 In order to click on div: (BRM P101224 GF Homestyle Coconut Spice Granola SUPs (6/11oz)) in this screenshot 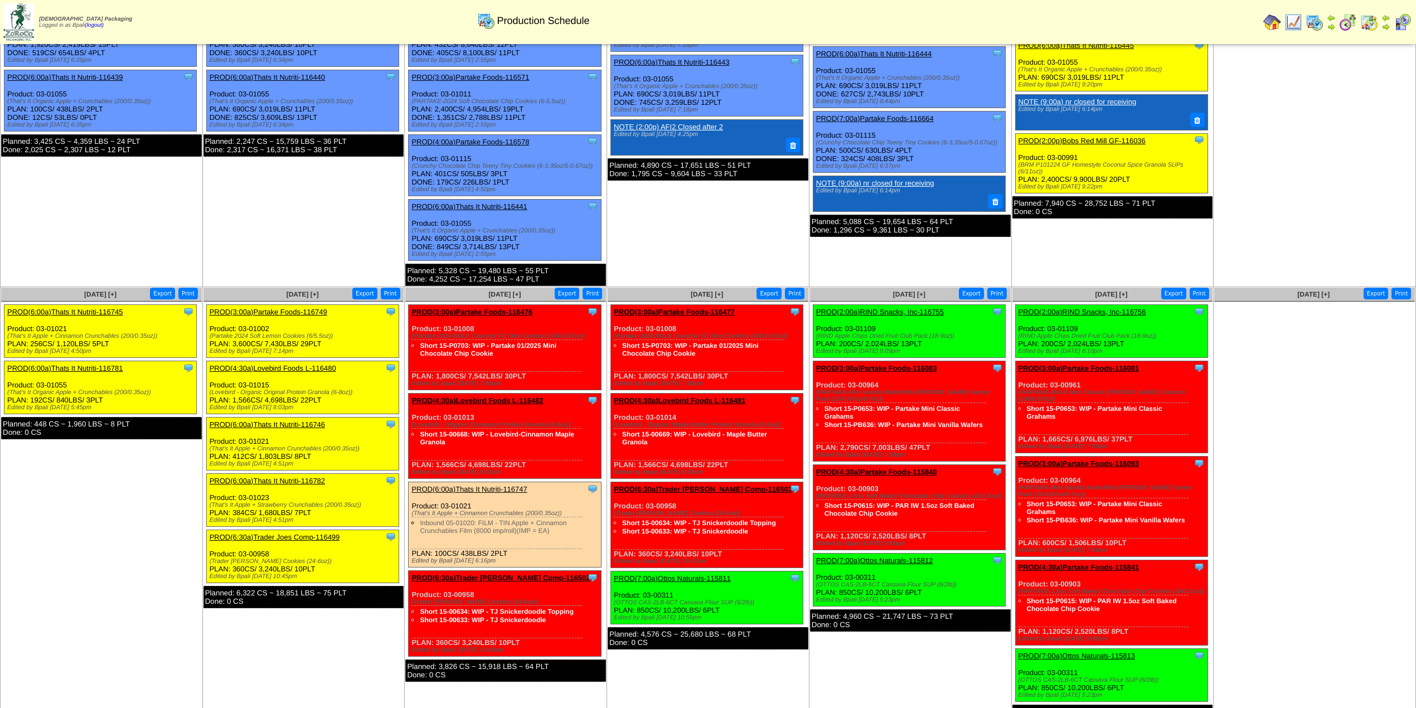, I will do `click(1113, 168)`.